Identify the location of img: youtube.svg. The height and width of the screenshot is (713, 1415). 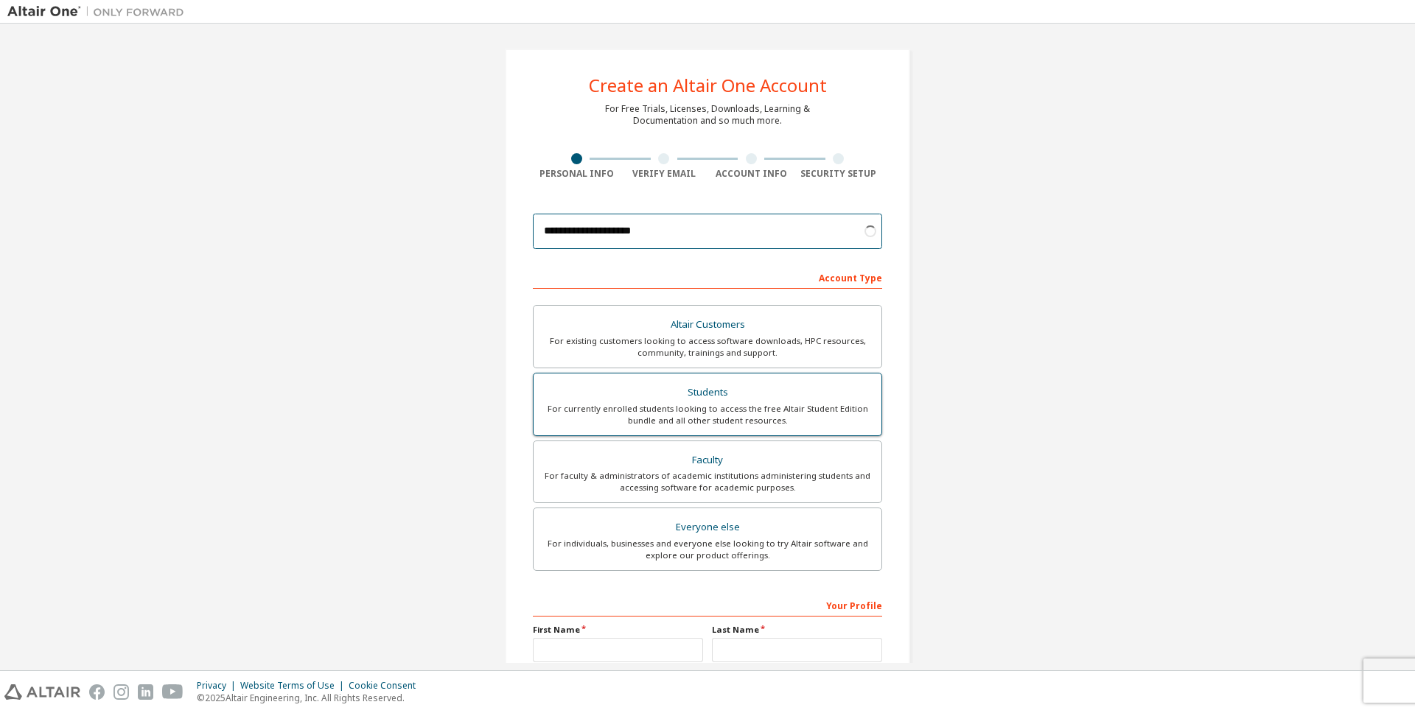
(172, 692).